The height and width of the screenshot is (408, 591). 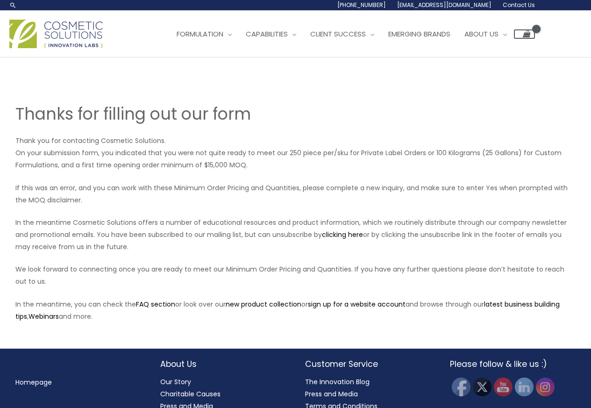 What do you see at coordinates (34, 382) in the screenshot?
I see `a: Homepage` at bounding box center [34, 382].